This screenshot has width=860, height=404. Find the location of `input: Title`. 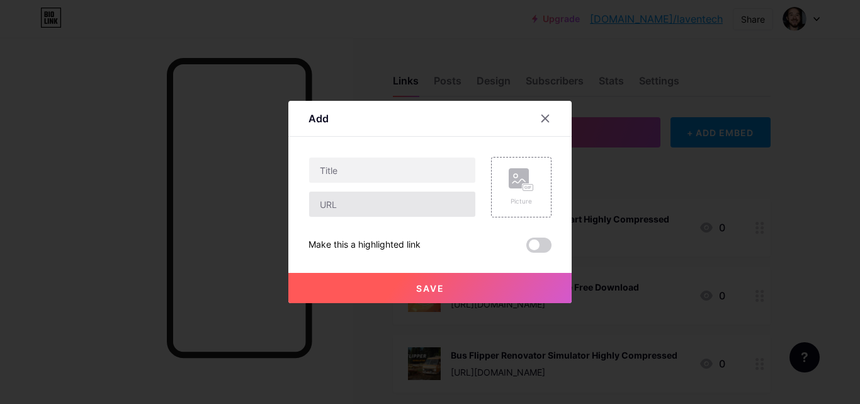

input: Title is located at coordinates (392, 170).